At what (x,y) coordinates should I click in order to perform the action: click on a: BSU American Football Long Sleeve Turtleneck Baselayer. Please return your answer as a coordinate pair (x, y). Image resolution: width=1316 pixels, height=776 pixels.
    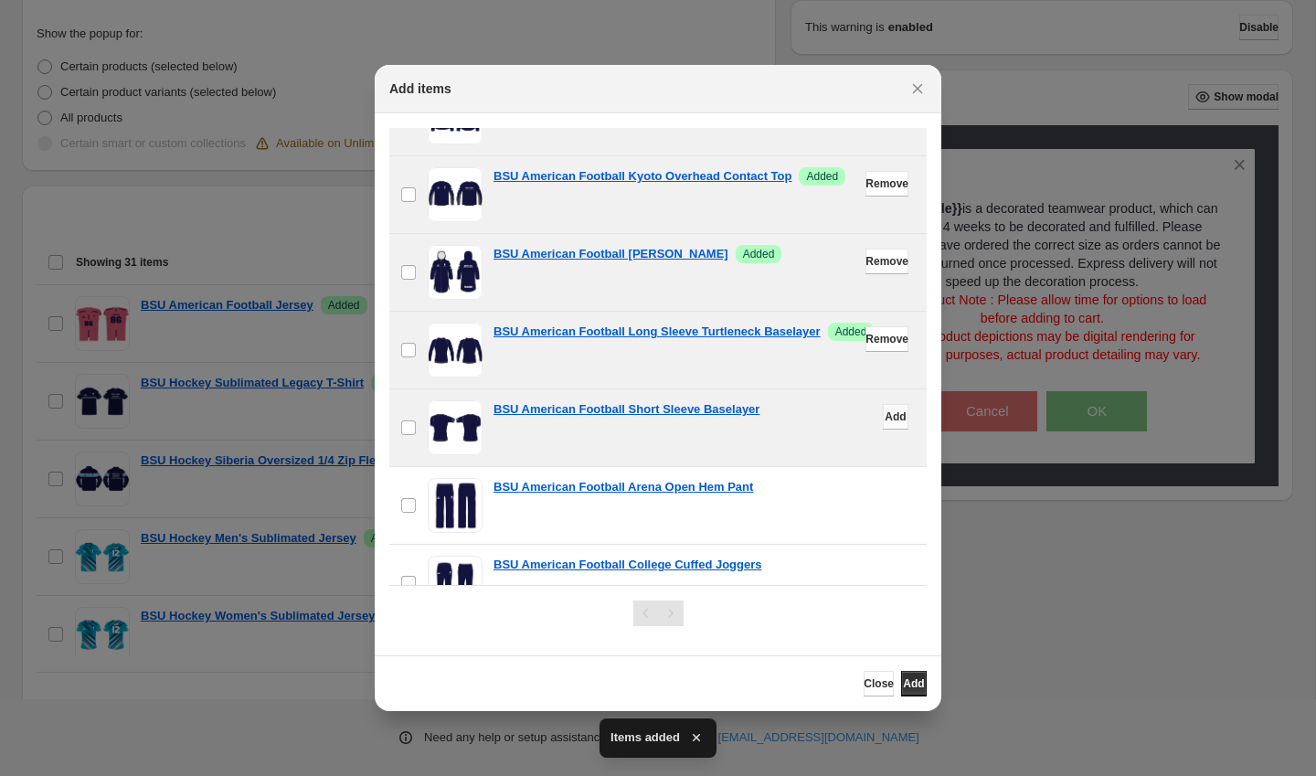
    Looking at the image, I should click on (657, 332).